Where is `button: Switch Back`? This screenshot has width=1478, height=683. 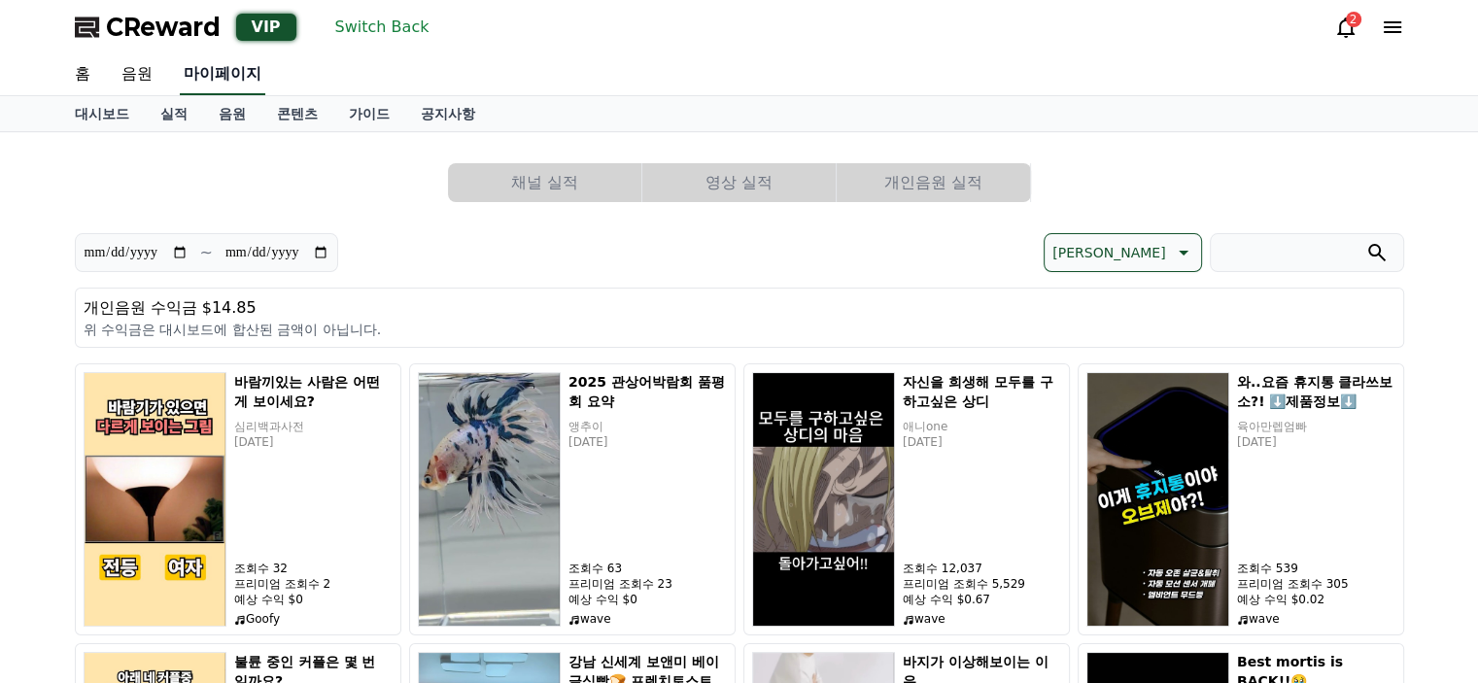 button: Switch Back is located at coordinates (382, 27).